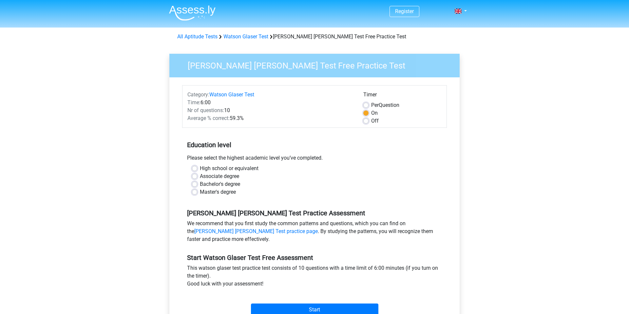 The image size is (629, 314). Describe the element at coordinates (375, 105) in the screenshot. I see `span: Per` at that location.